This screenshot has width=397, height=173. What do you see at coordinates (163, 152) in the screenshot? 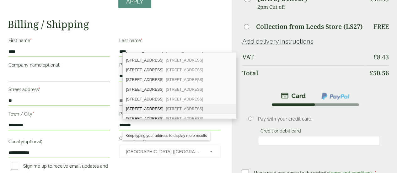
I see `span: United Kingdom (UK)` at bounding box center [163, 152].